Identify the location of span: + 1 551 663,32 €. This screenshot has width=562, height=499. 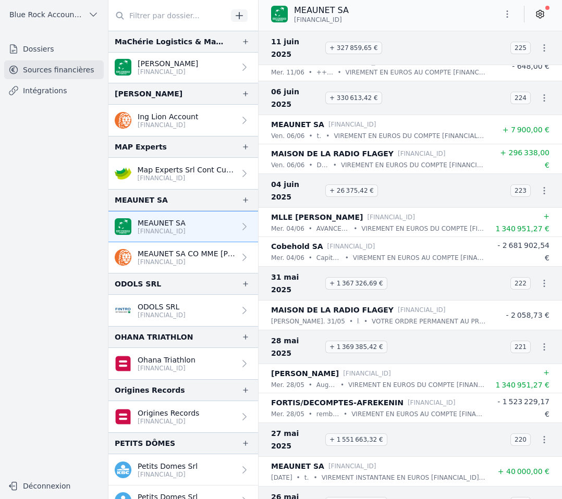
(356, 440).